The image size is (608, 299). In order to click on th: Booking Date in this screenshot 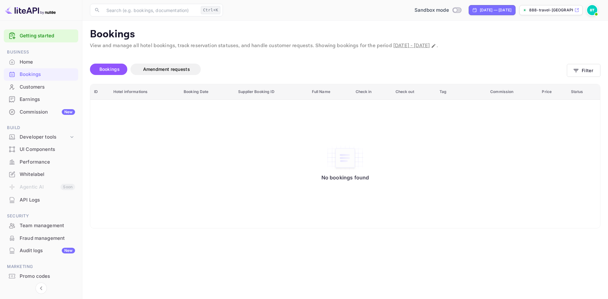, I will do `click(207, 92)`.